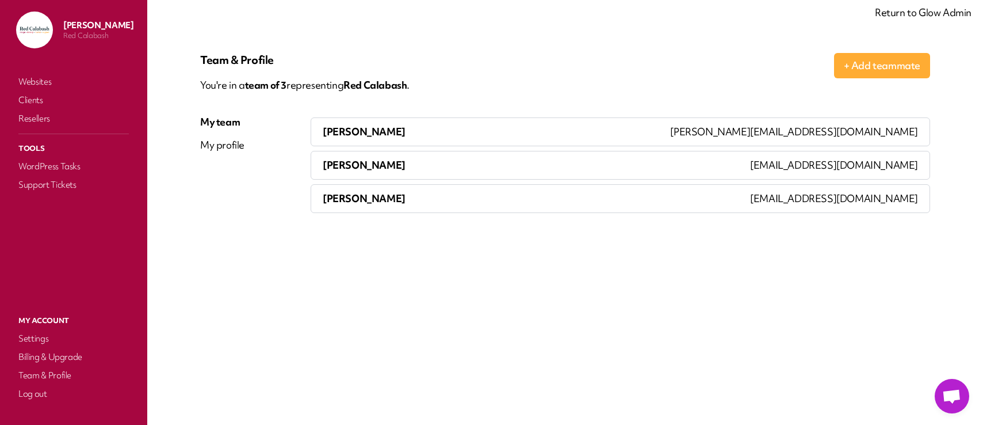  I want to click on p: You're in a representing ., so click(565, 85).